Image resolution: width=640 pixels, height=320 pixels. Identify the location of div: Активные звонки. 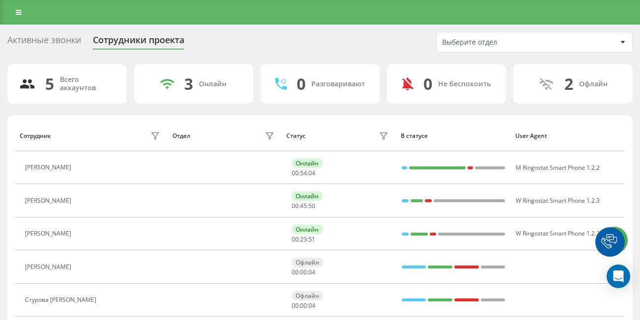
(44, 42).